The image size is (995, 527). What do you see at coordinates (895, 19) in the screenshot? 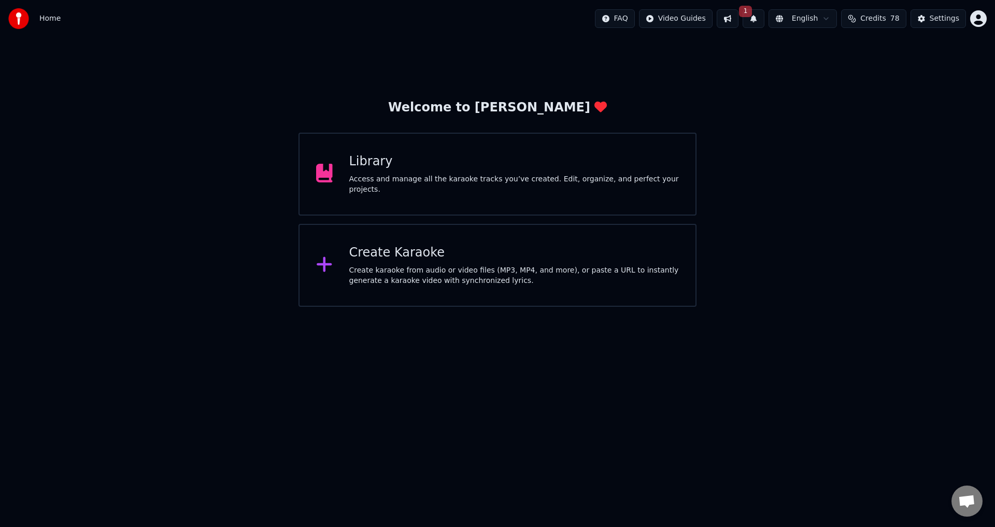
I see `span: 78` at bounding box center [895, 19].